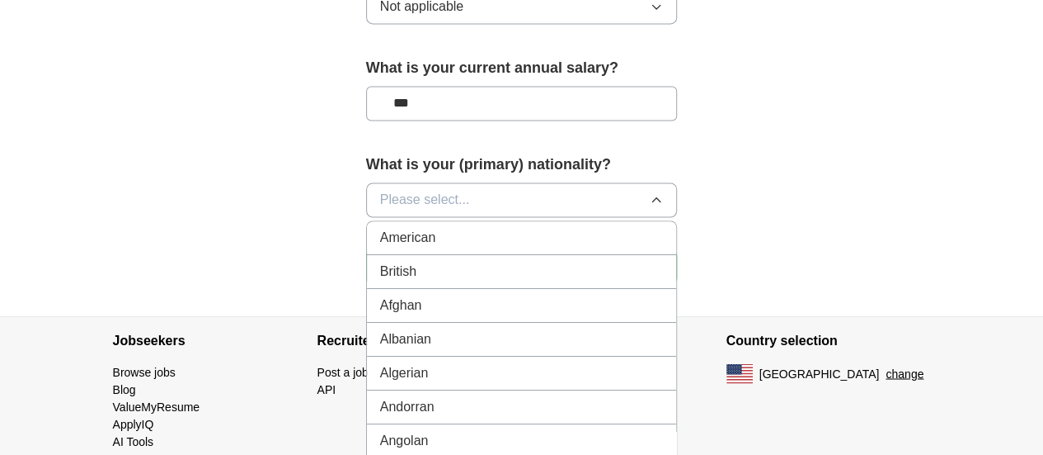  I want to click on button: change, so click(905, 373).